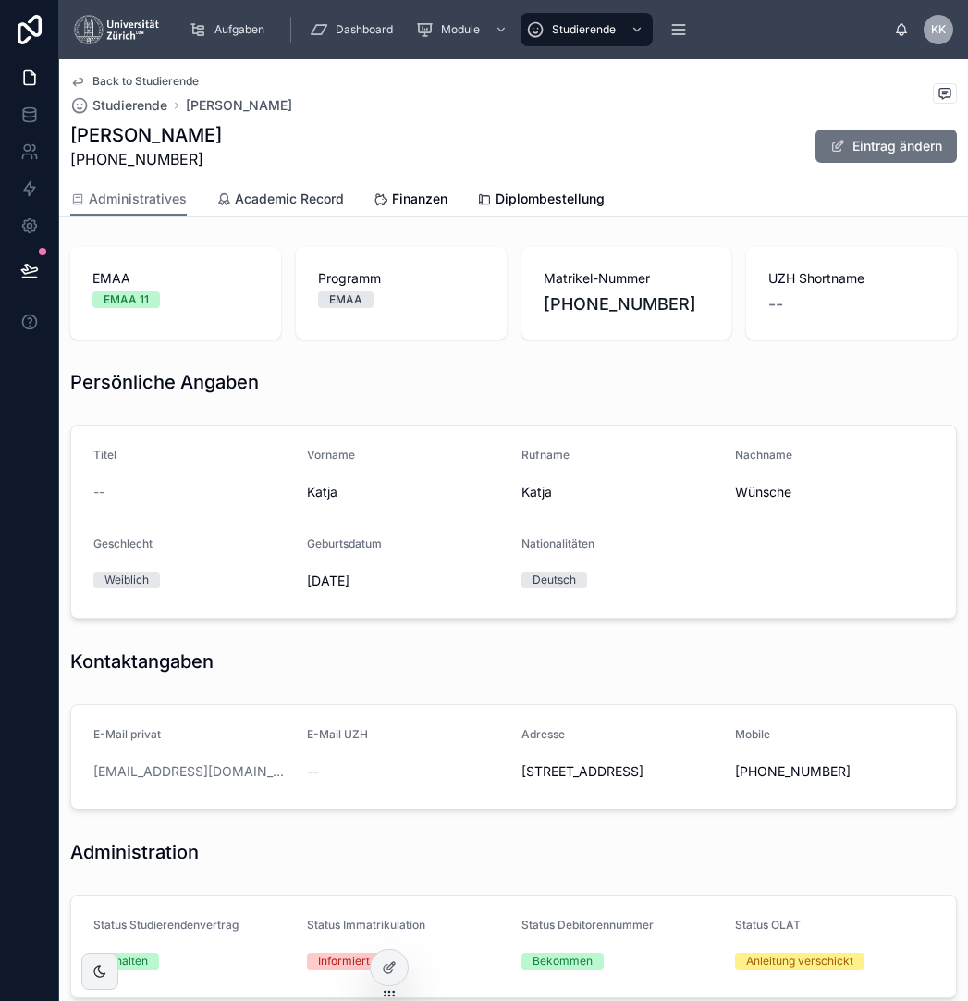 Image resolution: width=968 pixels, height=1001 pixels. Describe the element at coordinates (558, 543) in the screenshot. I see `span: Nationalitäten` at that location.